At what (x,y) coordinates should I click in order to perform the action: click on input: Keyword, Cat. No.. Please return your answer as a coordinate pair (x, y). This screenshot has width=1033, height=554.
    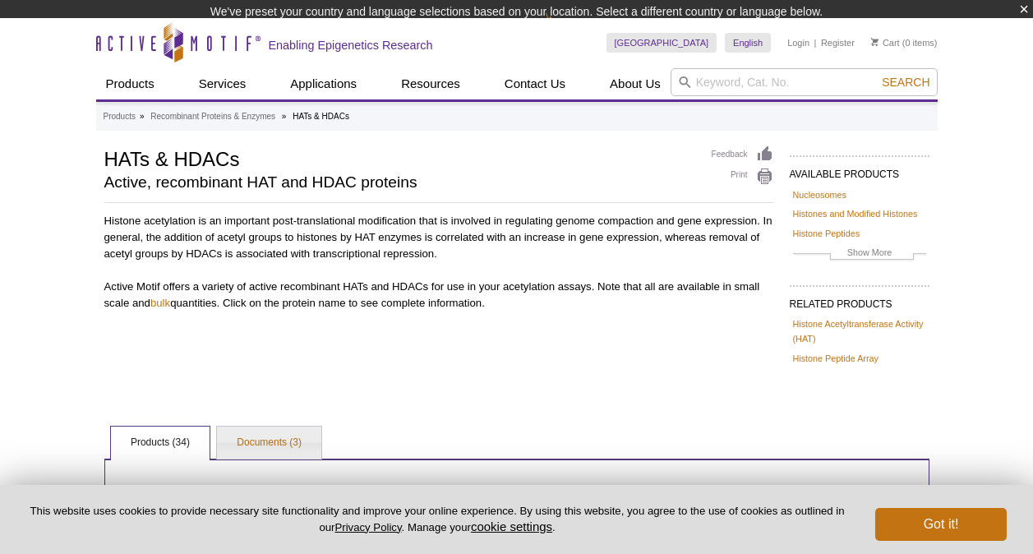
    Looking at the image, I should click on (804, 82).